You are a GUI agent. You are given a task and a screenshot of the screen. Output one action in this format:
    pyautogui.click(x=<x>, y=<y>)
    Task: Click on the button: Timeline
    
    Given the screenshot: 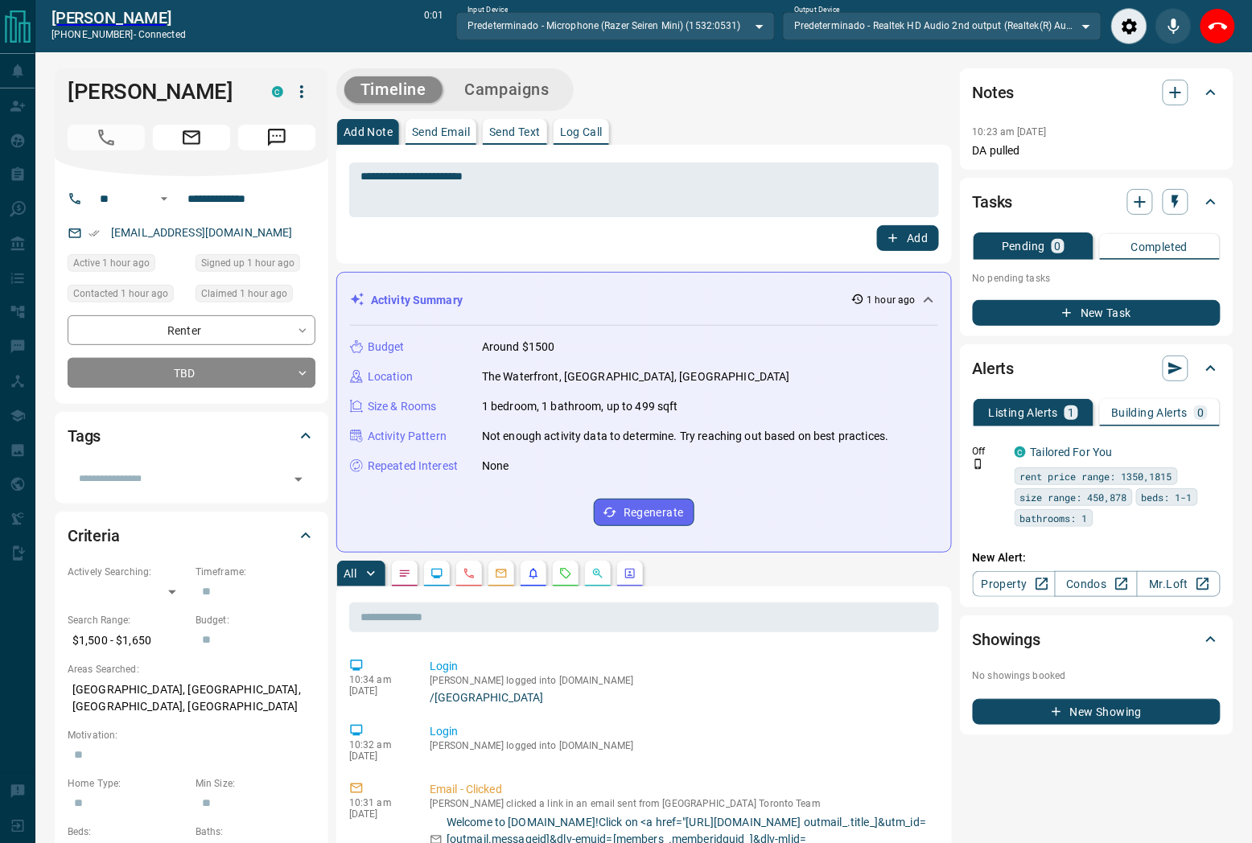 What is the action you would take?
    pyautogui.click(x=394, y=89)
    